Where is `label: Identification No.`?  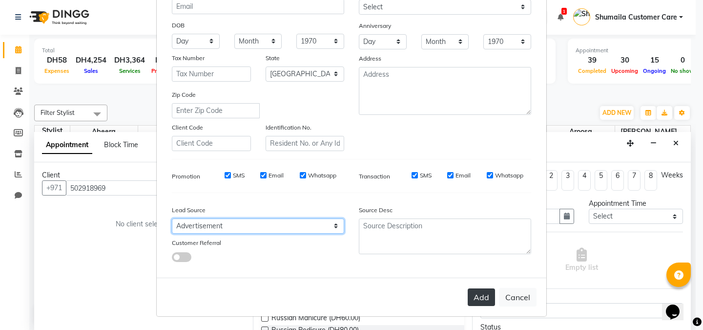 label: Identification No. is located at coordinates (289, 127).